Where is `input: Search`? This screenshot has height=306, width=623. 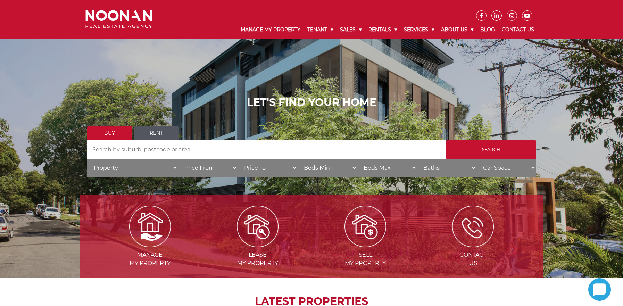 input: Search is located at coordinates (491, 150).